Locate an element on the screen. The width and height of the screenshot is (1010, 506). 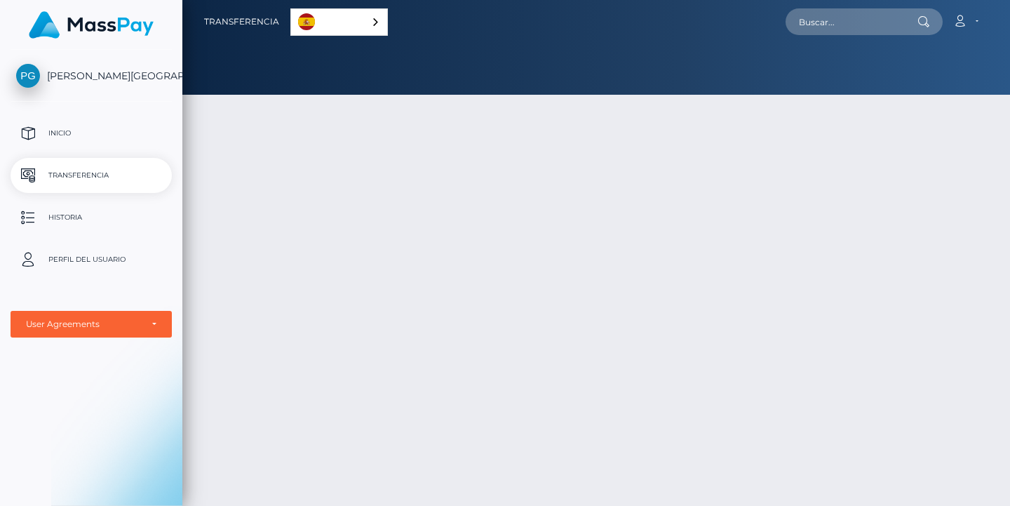
img: MassPay is located at coordinates (91, 25).